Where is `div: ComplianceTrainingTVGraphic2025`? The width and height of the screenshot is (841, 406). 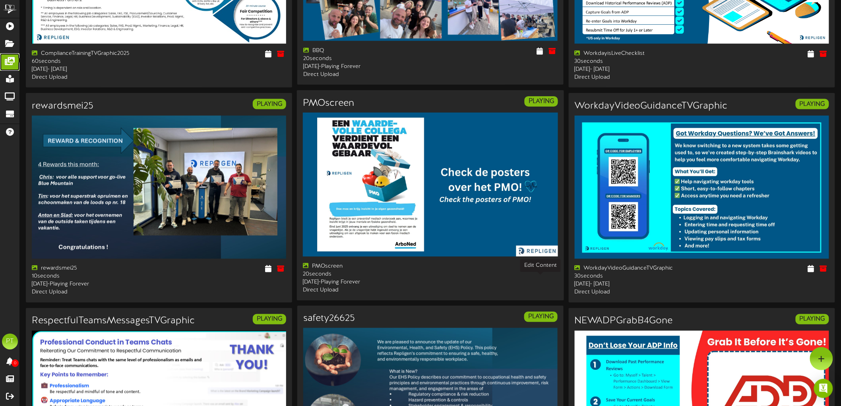 div: ComplianceTrainingTVGraphic2025 is located at coordinates (92, 54).